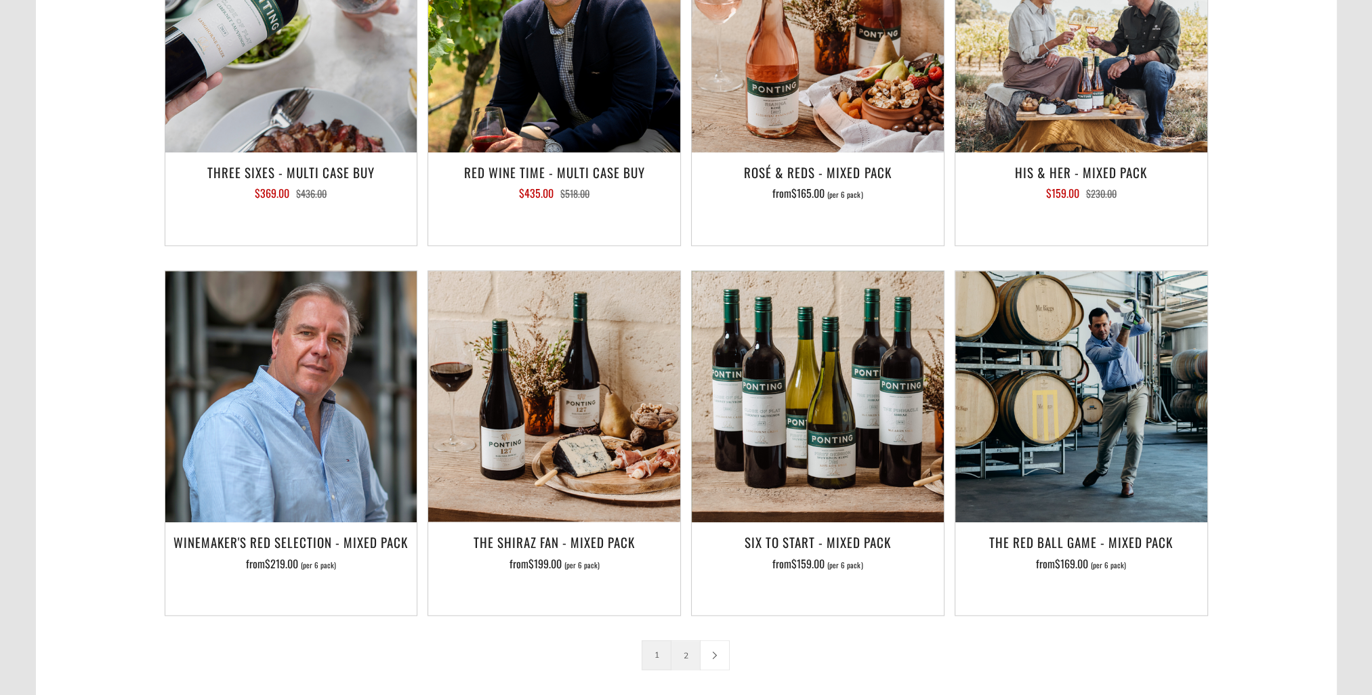  I want to click on a: 2, so click(686, 655).